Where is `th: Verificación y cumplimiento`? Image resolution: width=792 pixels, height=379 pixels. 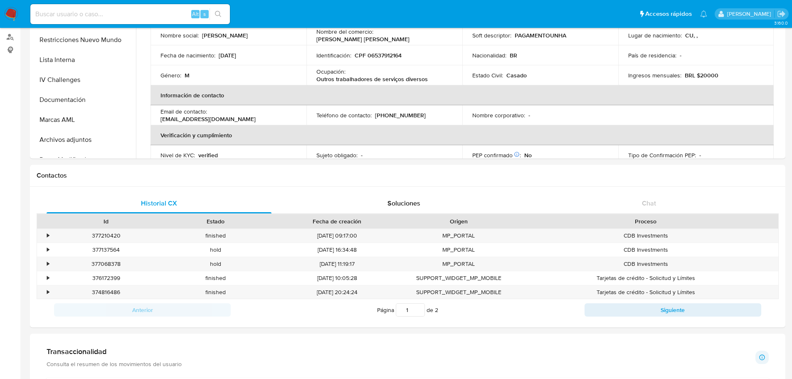
th: Verificación y cumplimiento is located at coordinates (462, 135).